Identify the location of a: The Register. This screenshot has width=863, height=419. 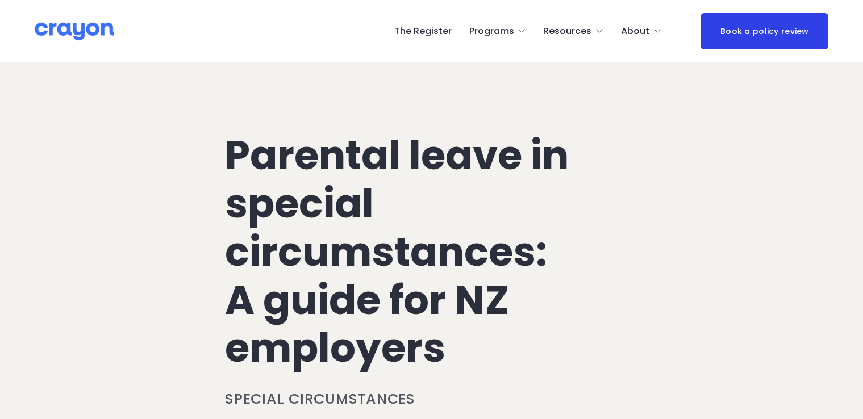
(423, 31).